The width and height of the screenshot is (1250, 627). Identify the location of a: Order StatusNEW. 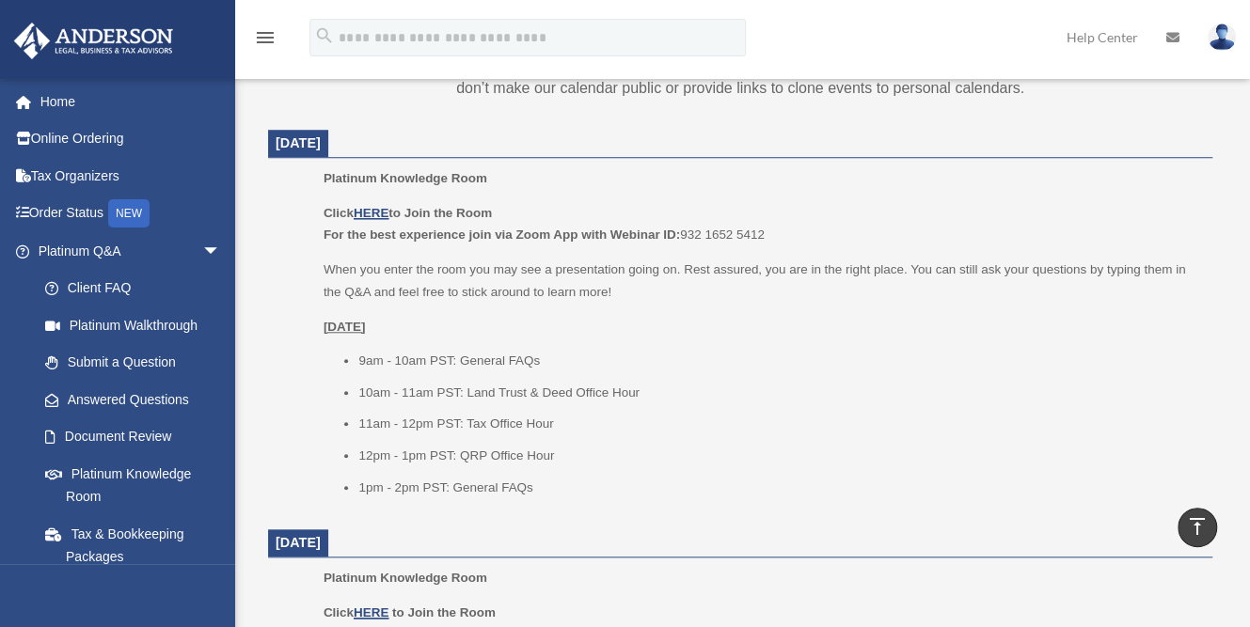
(131, 214).